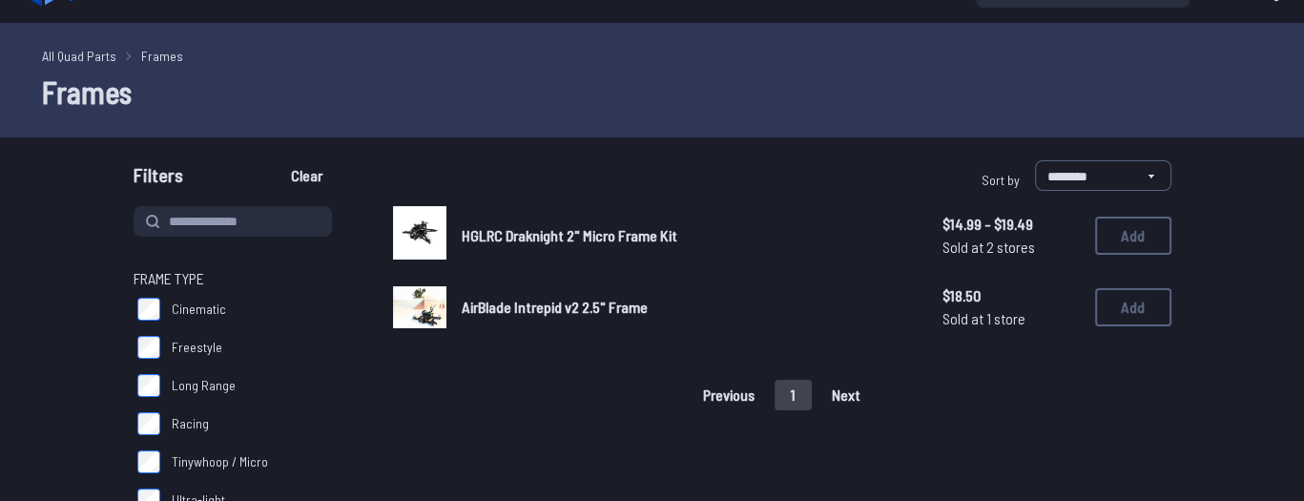  What do you see at coordinates (653, 92) in the screenshot?
I see `h1: Frames` at bounding box center [653, 92].